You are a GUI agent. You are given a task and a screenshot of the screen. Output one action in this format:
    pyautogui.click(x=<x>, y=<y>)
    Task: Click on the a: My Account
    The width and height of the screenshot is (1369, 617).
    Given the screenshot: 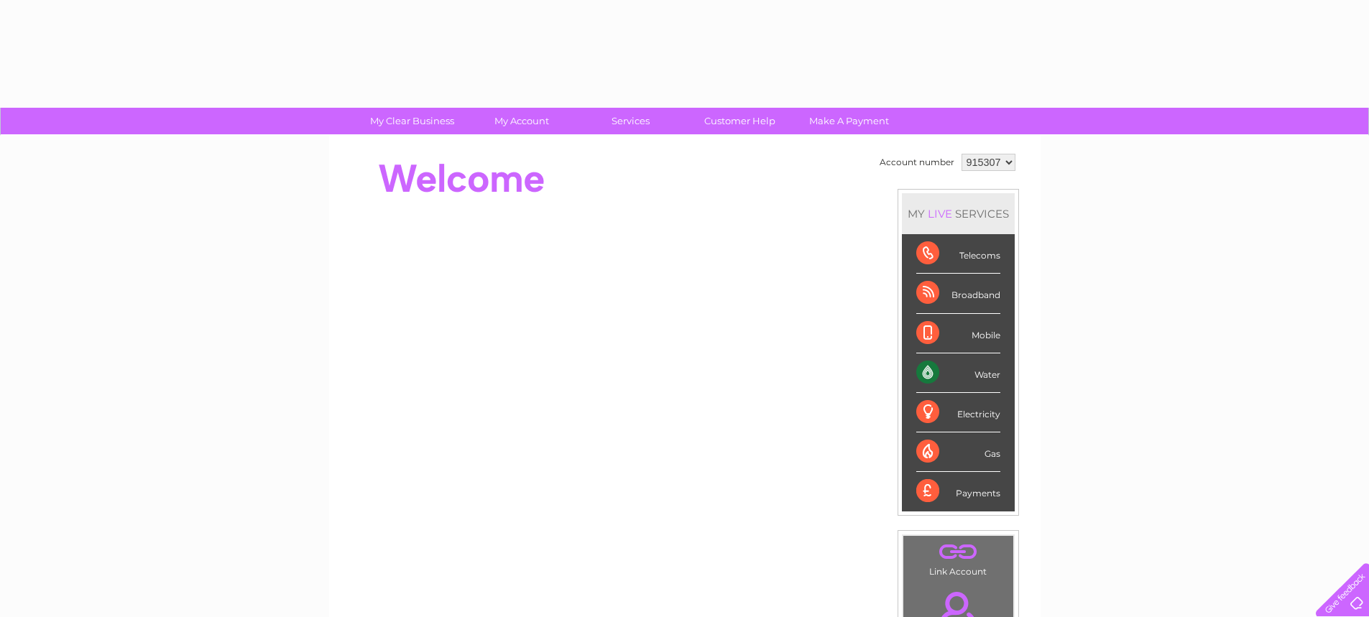 What is the action you would take?
    pyautogui.click(x=521, y=121)
    